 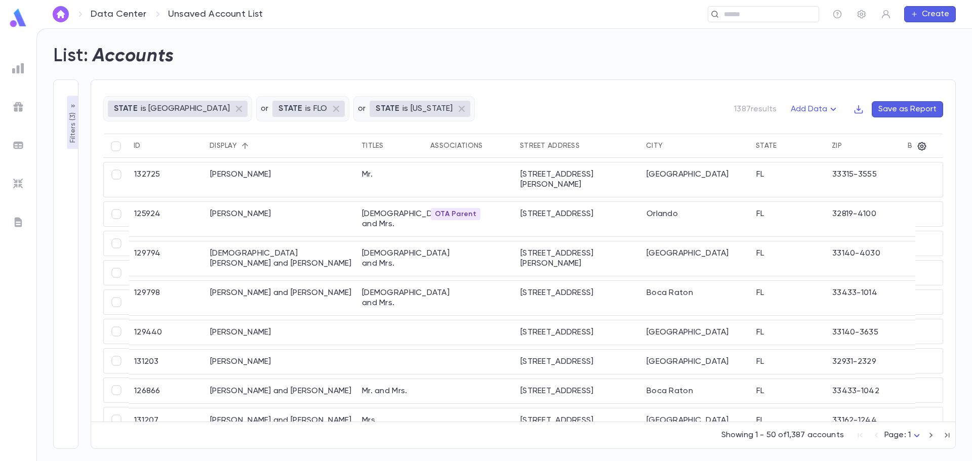 What do you see at coordinates (372, 146) in the screenshot?
I see `div: Titles` at bounding box center [372, 146].